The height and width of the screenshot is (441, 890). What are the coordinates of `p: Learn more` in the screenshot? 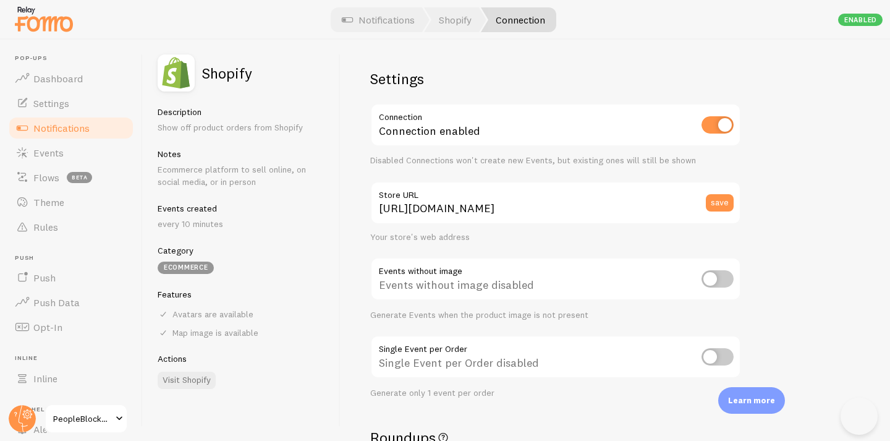 It's located at (751, 400).